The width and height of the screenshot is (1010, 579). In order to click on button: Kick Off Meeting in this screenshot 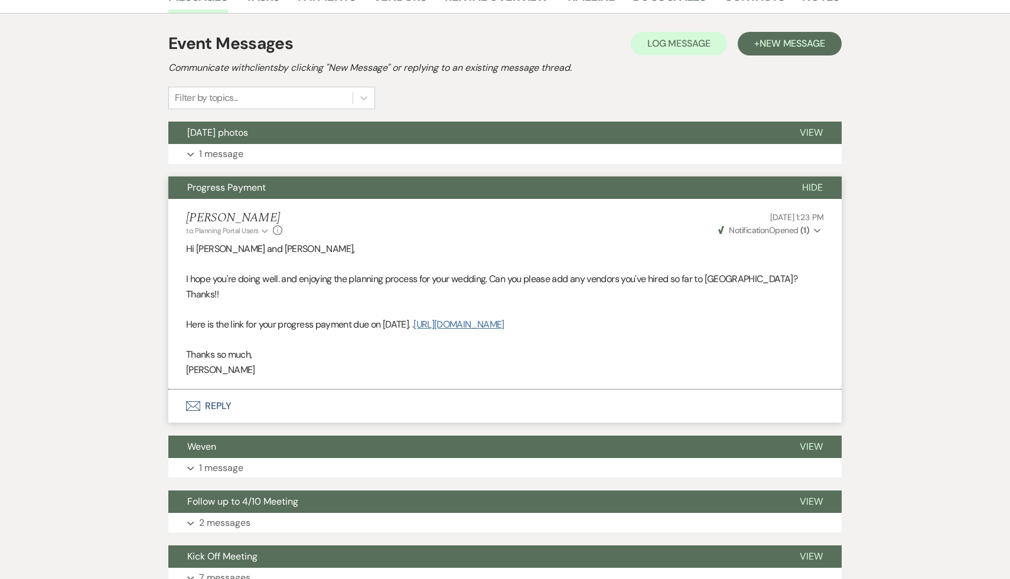, I will do `click(474, 557)`.